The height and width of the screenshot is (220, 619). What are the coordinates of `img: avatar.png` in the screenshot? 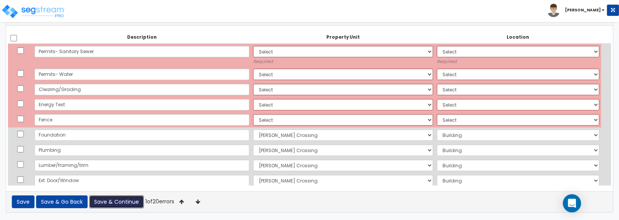 It's located at (553, 10).